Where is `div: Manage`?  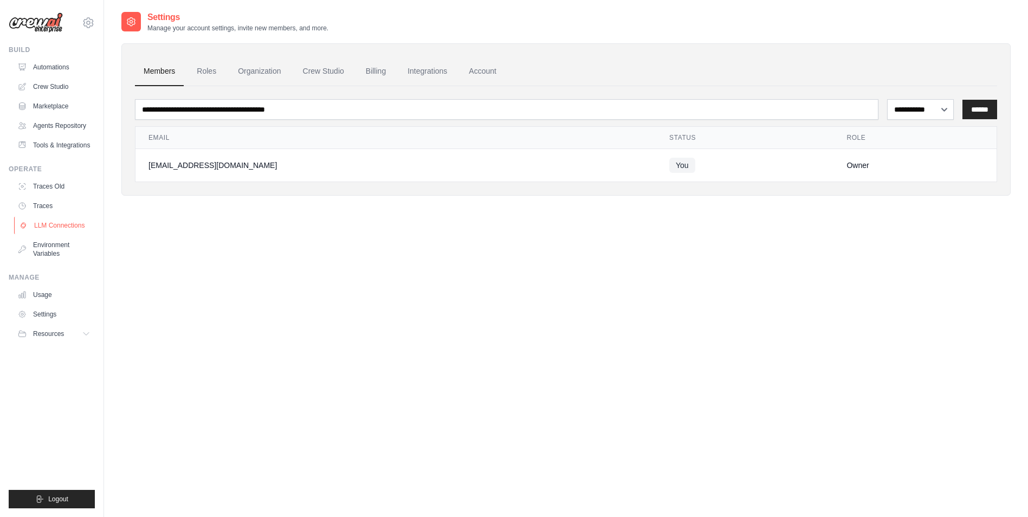 div: Manage is located at coordinates (51, 277).